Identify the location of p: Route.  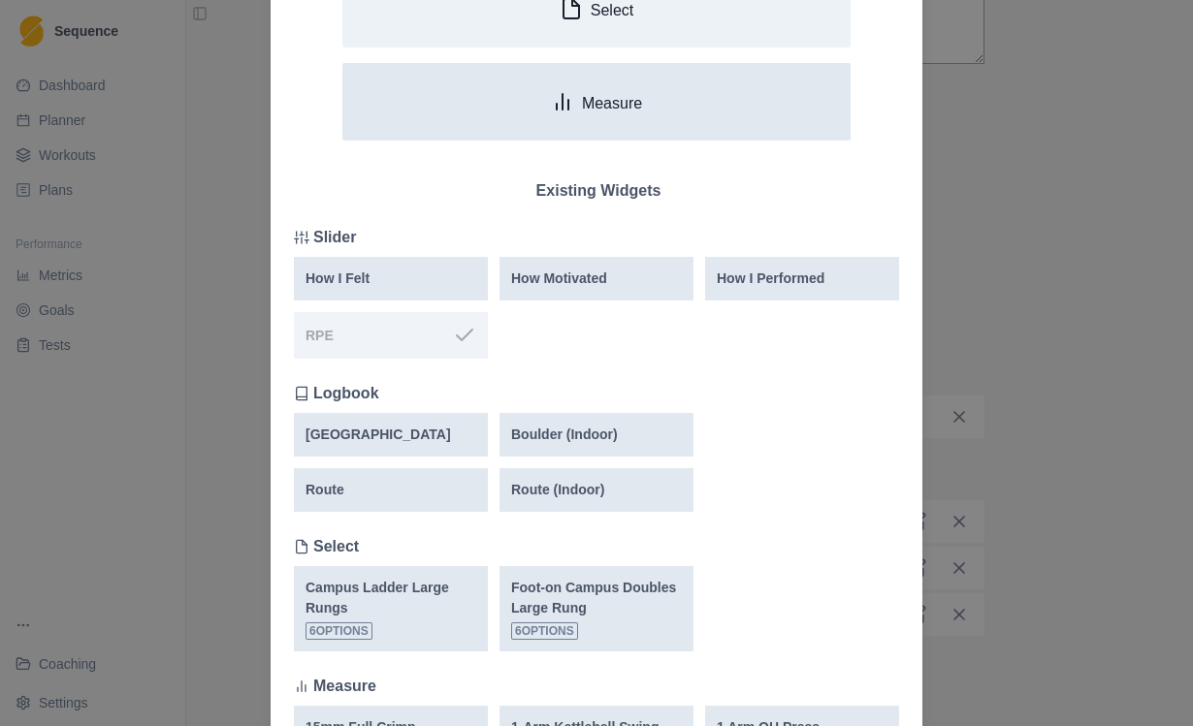
(325, 490).